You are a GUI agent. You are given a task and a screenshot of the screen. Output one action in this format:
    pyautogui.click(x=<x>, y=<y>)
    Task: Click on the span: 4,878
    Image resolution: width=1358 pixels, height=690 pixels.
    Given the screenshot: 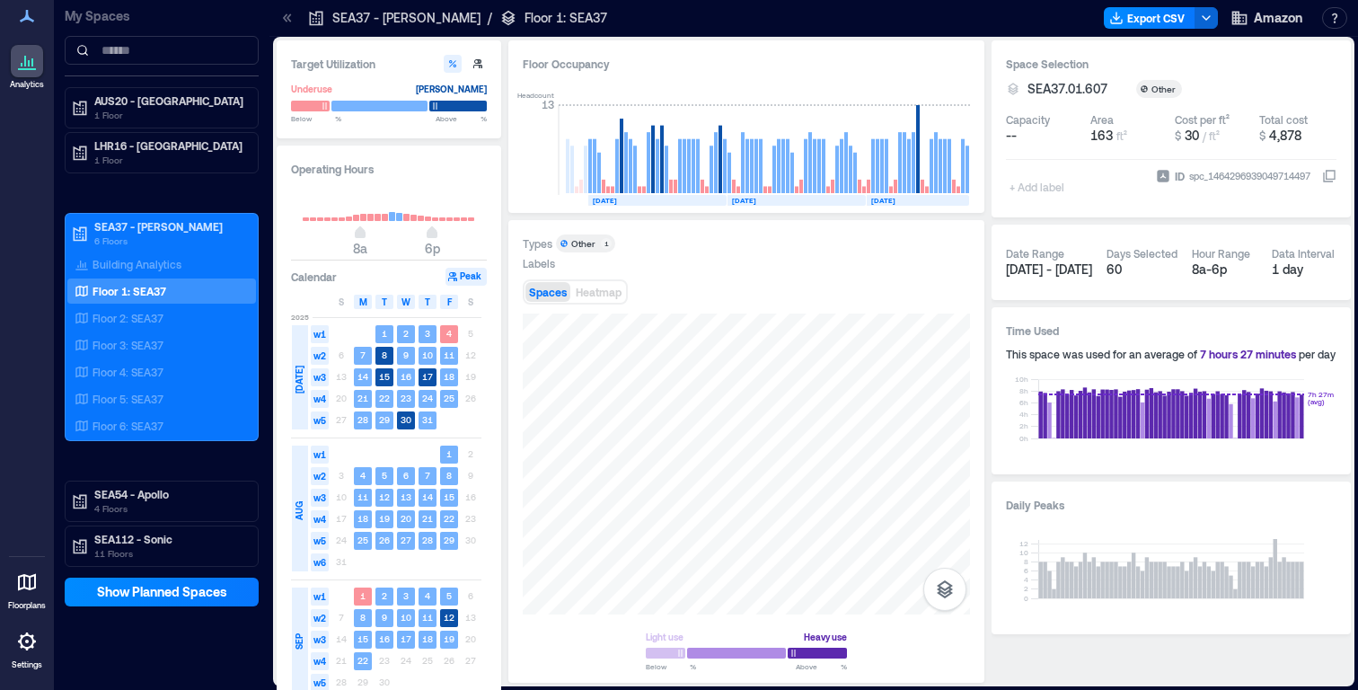 What is the action you would take?
    pyautogui.click(x=1285, y=135)
    